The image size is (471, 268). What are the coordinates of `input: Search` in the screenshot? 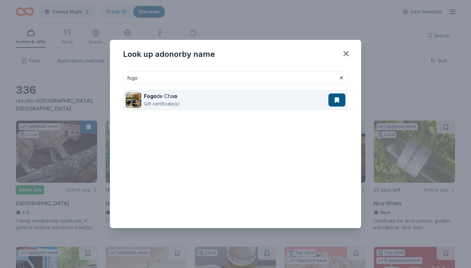 It's located at (235, 78).